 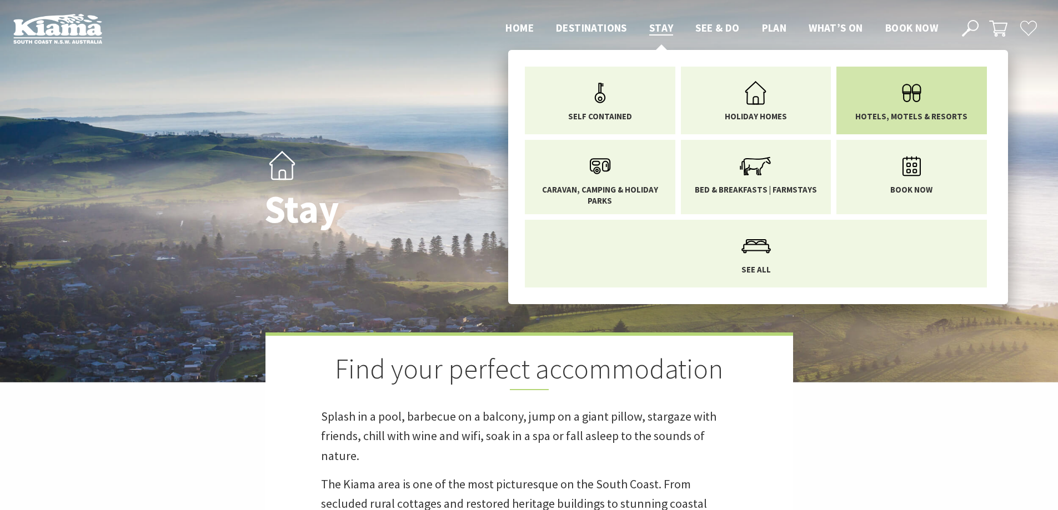 What do you see at coordinates (774, 28) in the screenshot?
I see `span: Plan` at bounding box center [774, 28].